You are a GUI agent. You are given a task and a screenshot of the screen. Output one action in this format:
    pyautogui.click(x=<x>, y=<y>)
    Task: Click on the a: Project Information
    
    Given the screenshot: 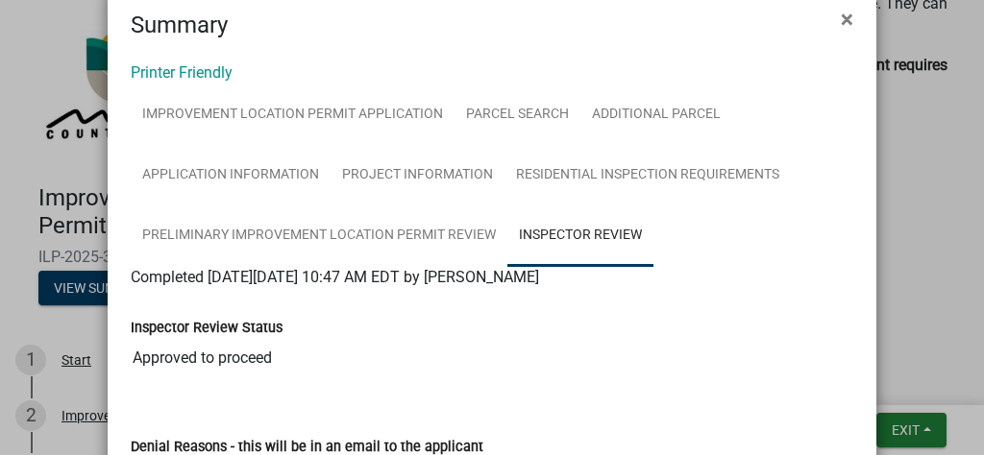 What is the action you would take?
    pyautogui.click(x=417, y=176)
    